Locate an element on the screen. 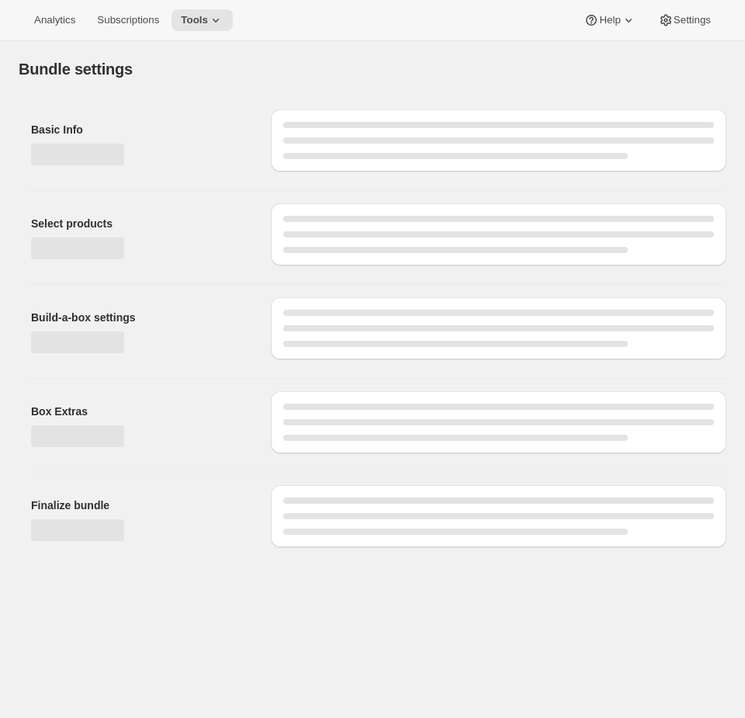 The height and width of the screenshot is (718, 745). button: Analytics is located at coordinates (54, 20).